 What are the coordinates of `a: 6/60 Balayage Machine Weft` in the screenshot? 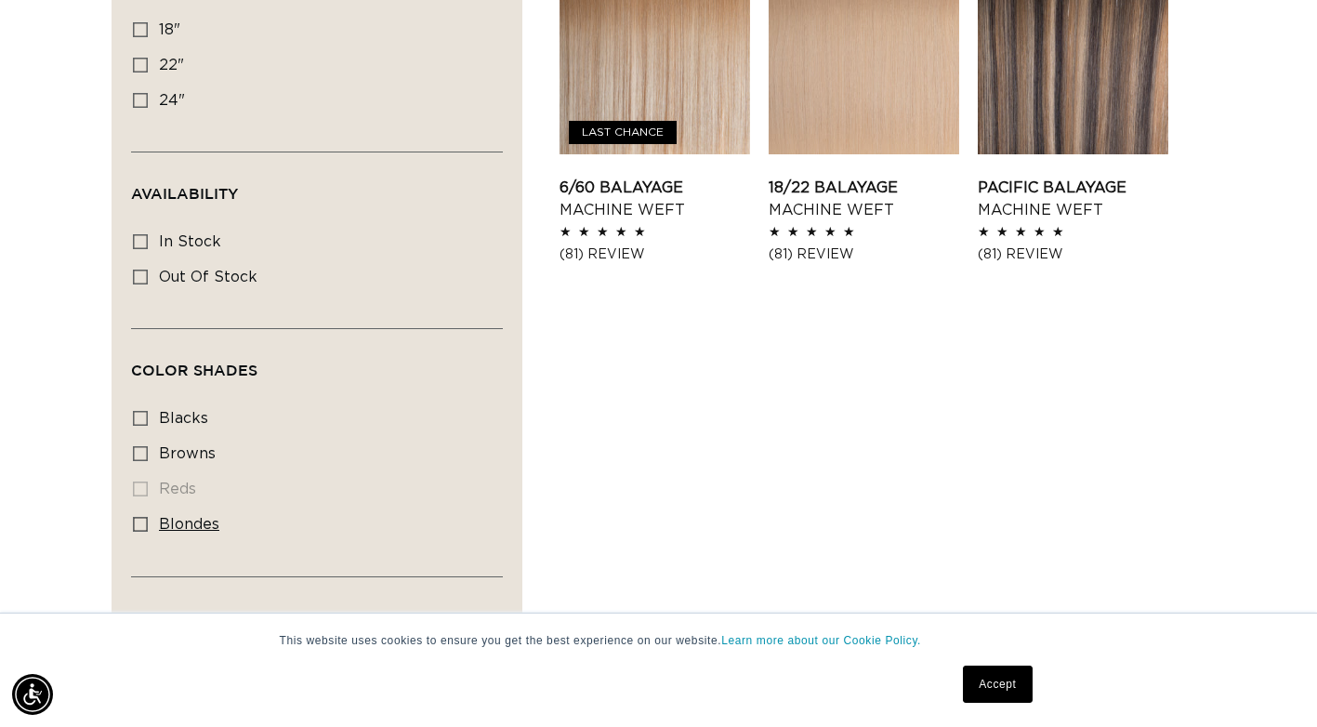 It's located at (654, 199).